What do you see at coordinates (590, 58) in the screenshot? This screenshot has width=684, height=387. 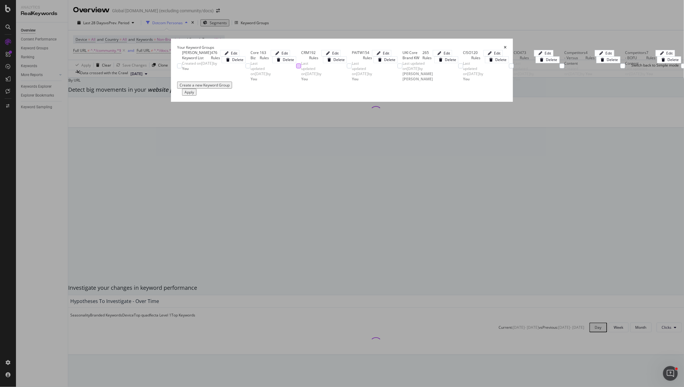 I see `div: 4 Rules` at bounding box center [590, 58].